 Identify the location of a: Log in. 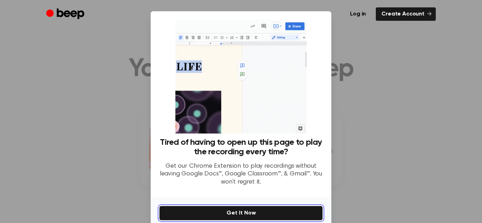
(358, 14).